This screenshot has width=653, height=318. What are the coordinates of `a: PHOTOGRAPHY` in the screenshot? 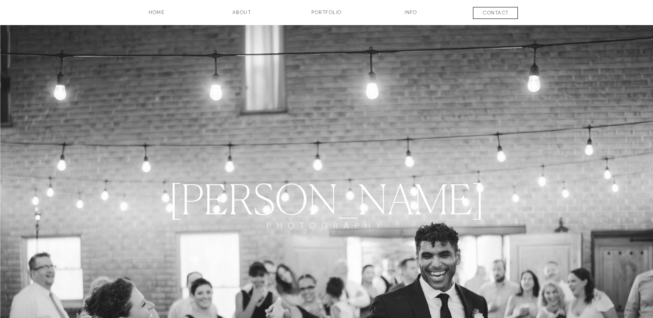 It's located at (327, 233).